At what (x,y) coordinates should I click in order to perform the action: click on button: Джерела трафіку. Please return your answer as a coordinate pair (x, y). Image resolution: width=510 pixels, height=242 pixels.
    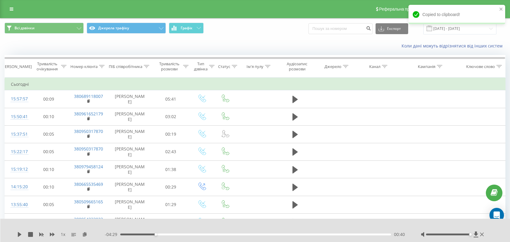
    Looking at the image, I should click on (126, 28).